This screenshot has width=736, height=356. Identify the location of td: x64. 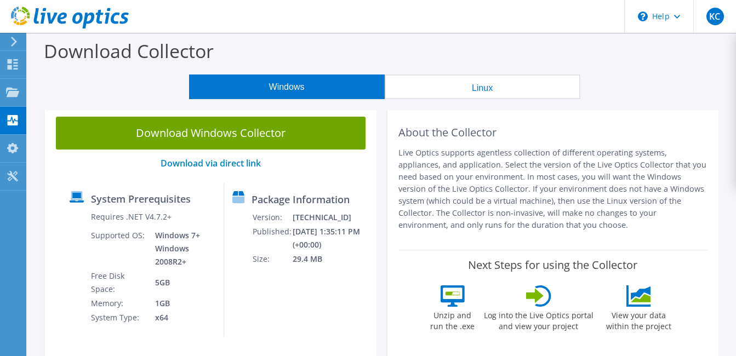
(181, 318).